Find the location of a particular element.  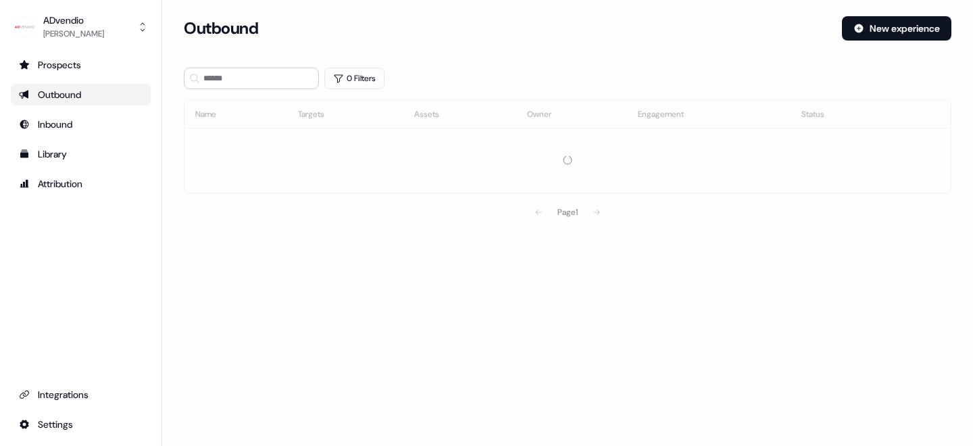

div: Inbound is located at coordinates (80, 124).